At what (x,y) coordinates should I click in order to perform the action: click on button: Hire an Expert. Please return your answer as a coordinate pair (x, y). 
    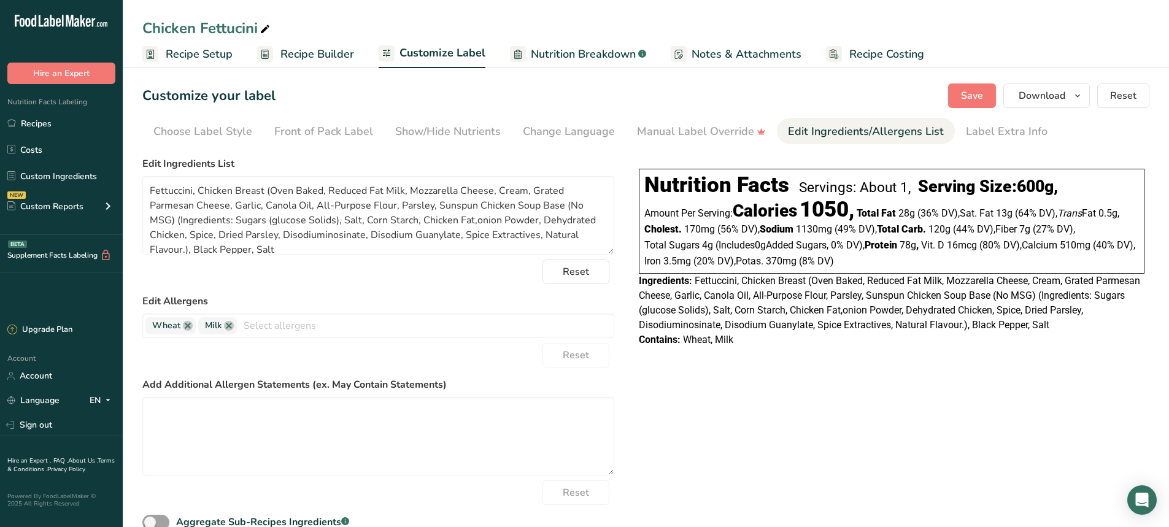
    Looking at the image, I should click on (61, 73).